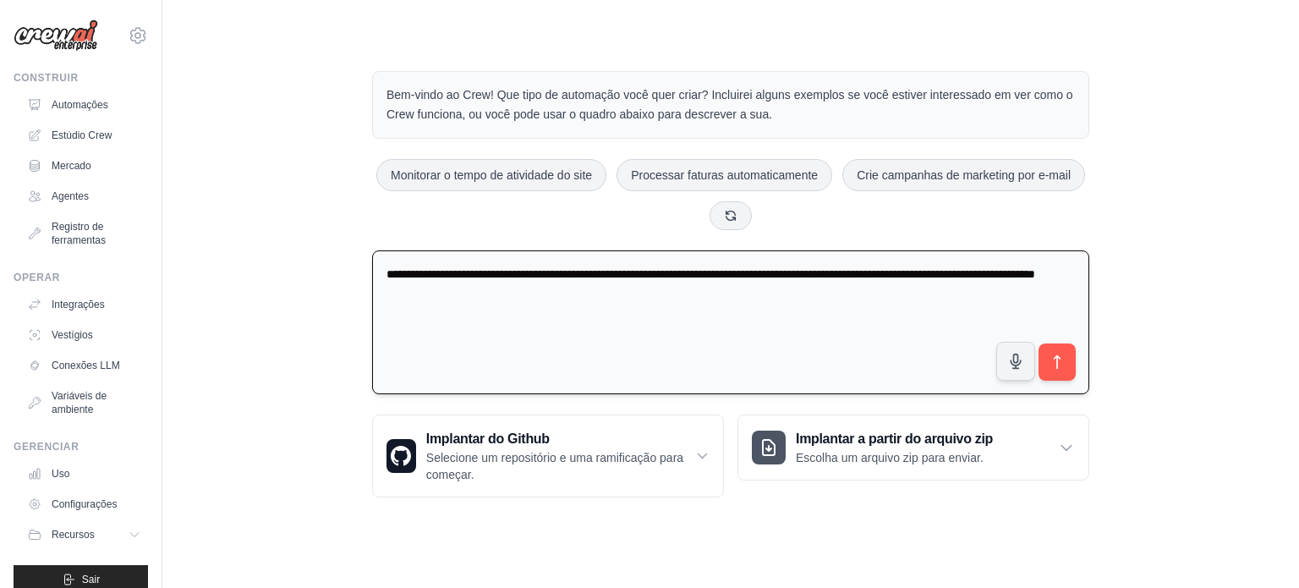 This screenshot has height=588, width=1299. What do you see at coordinates (79, 233) in the screenshot?
I see `font: Registro de ferramentas` at bounding box center [79, 233].